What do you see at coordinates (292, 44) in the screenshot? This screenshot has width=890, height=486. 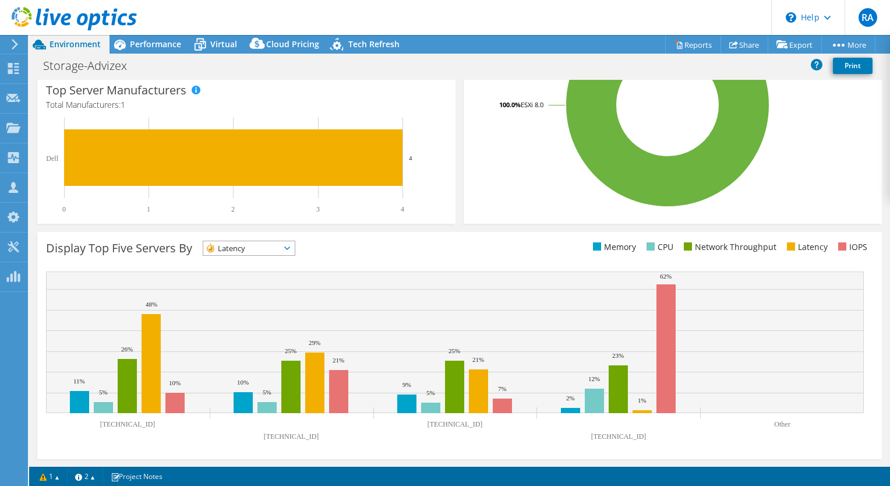 I see `span: Cloud Pricing` at bounding box center [292, 44].